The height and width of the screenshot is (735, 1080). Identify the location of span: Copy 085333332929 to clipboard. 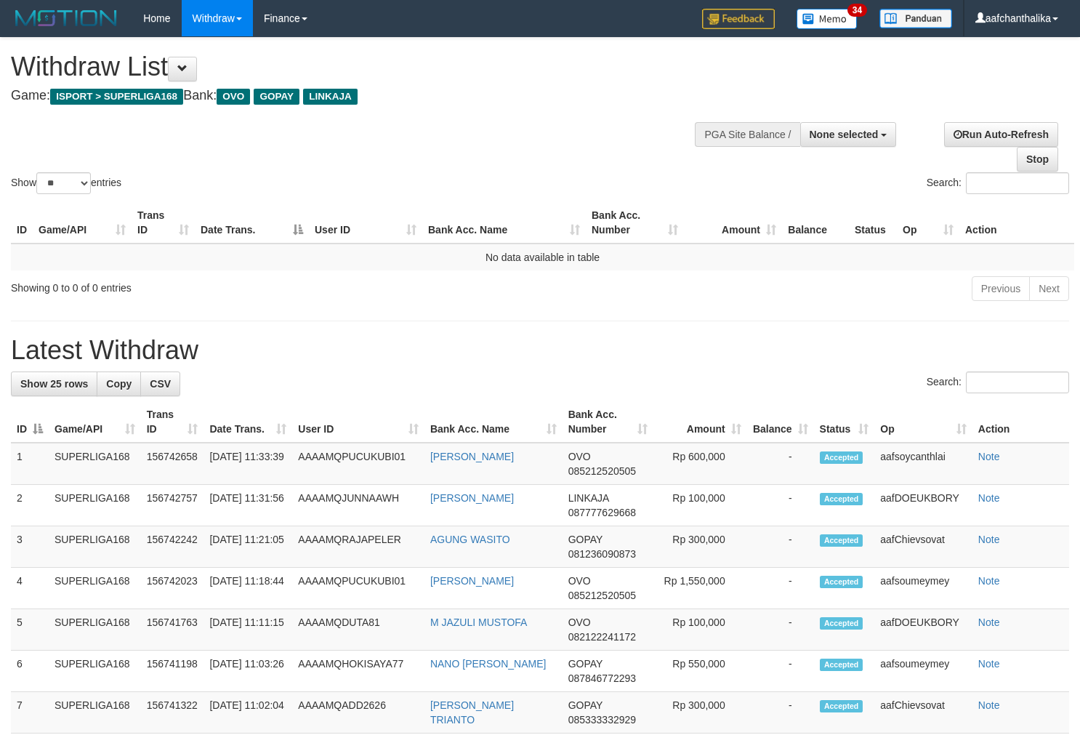
(602, 720).